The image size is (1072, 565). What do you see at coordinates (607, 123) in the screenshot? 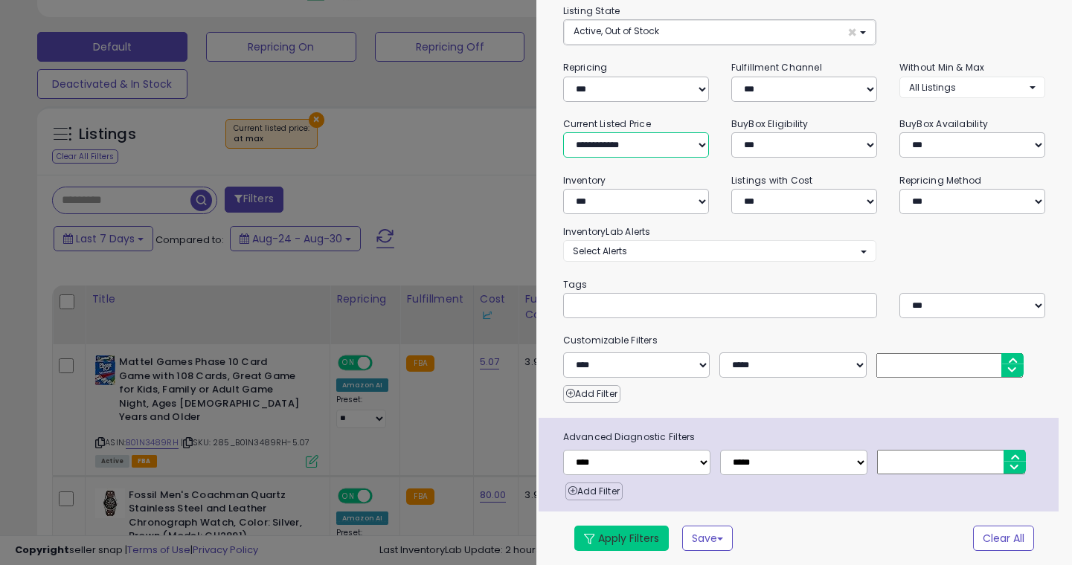
I see `small: Current Listed Price` at bounding box center [607, 123].